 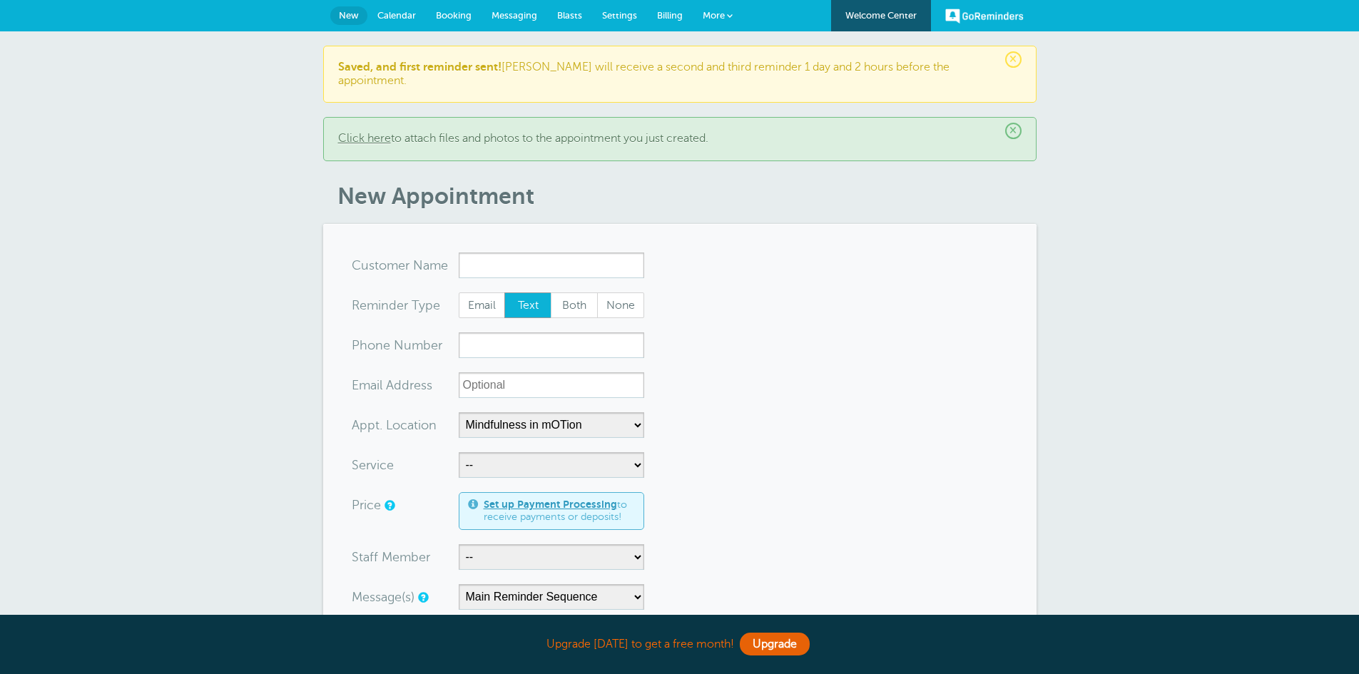 I want to click on input: Optional, so click(x=552, y=385).